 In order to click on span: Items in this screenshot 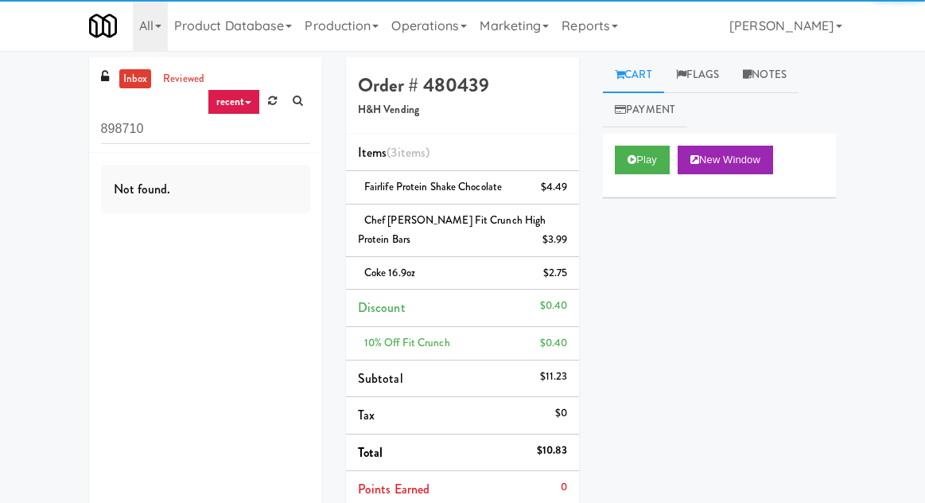, I will do `click(394, 152)`.